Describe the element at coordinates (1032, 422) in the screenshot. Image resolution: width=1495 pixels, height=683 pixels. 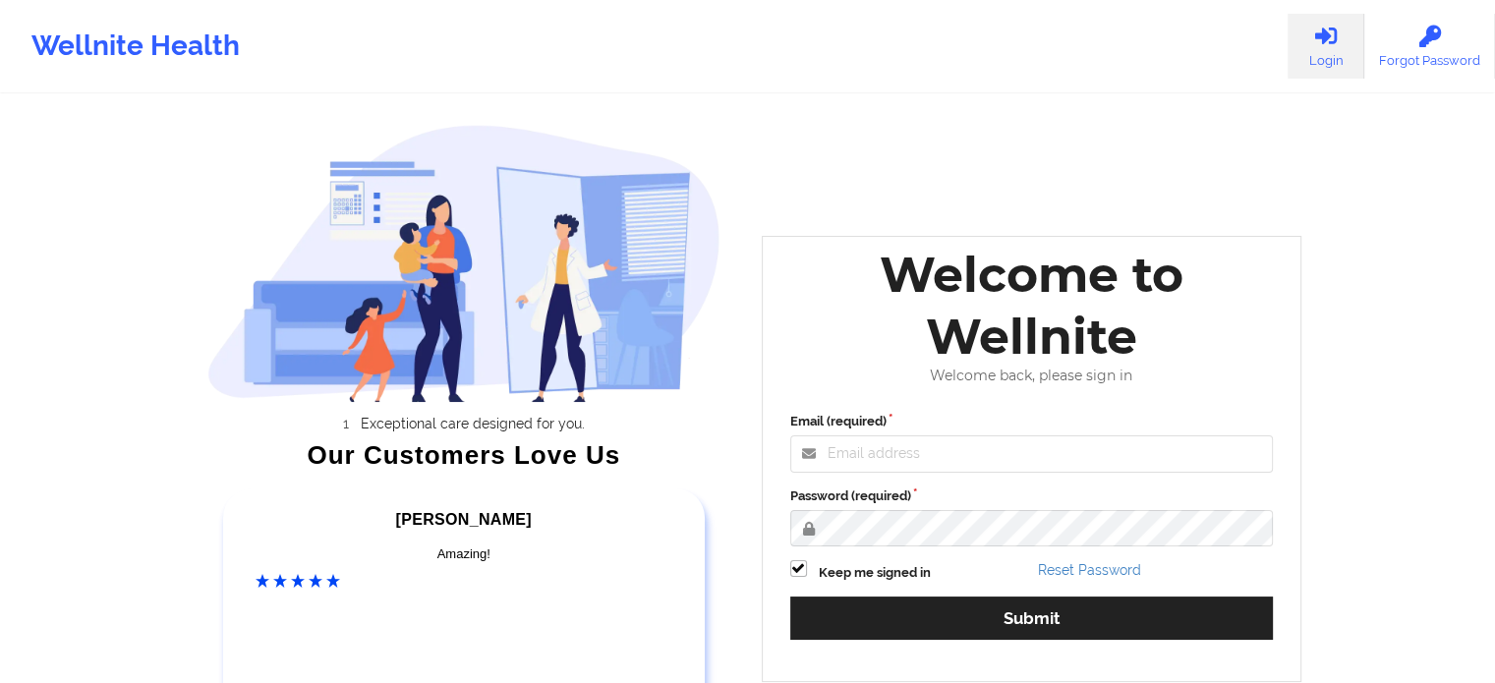
I see `label: Email (required)` at that location.